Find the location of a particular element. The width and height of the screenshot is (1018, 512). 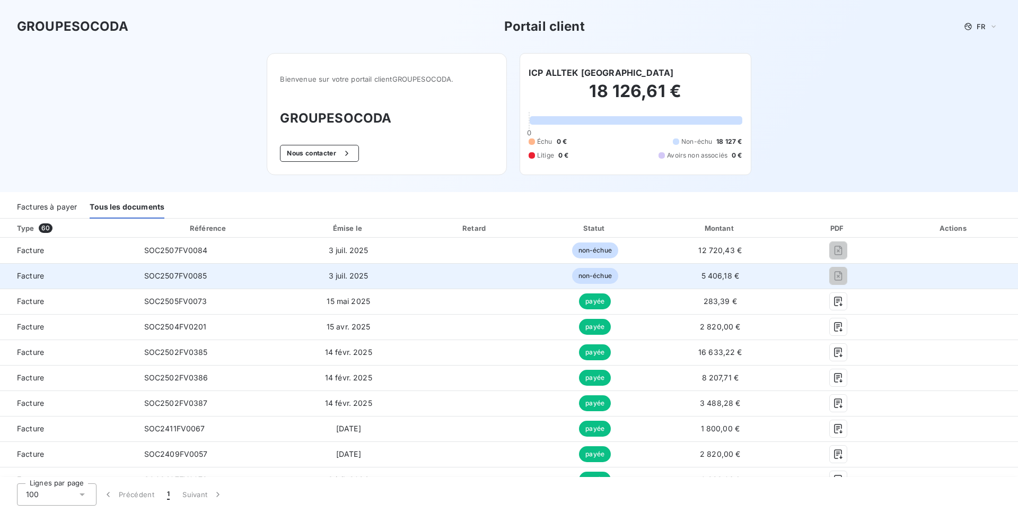

h2: 18 126,61 € is located at coordinates (635, 96).